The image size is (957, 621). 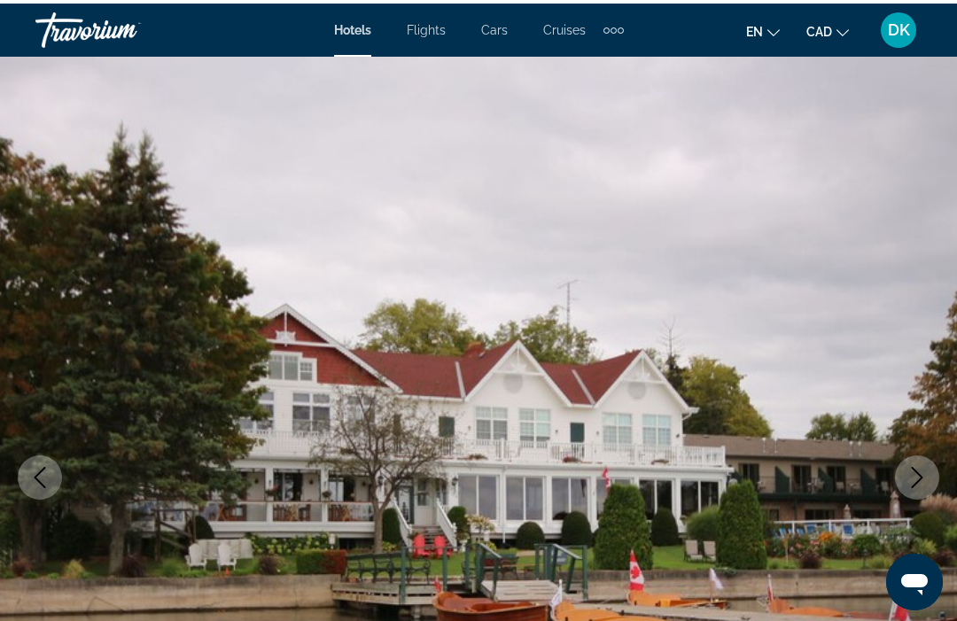 What do you see at coordinates (763, 27) in the screenshot?
I see `button: Change language` at bounding box center [763, 27].